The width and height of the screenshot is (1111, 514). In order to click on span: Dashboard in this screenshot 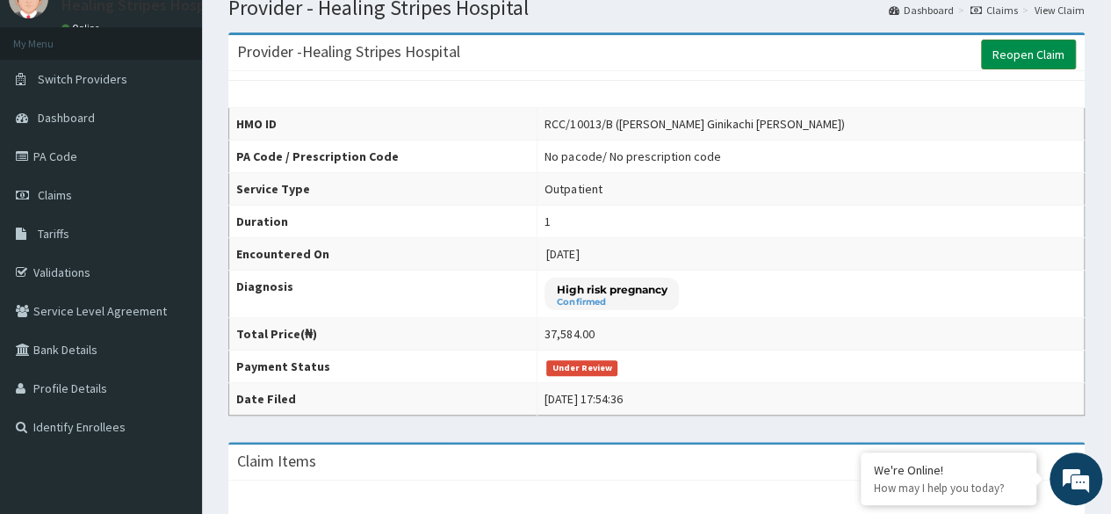, I will do `click(66, 118)`.